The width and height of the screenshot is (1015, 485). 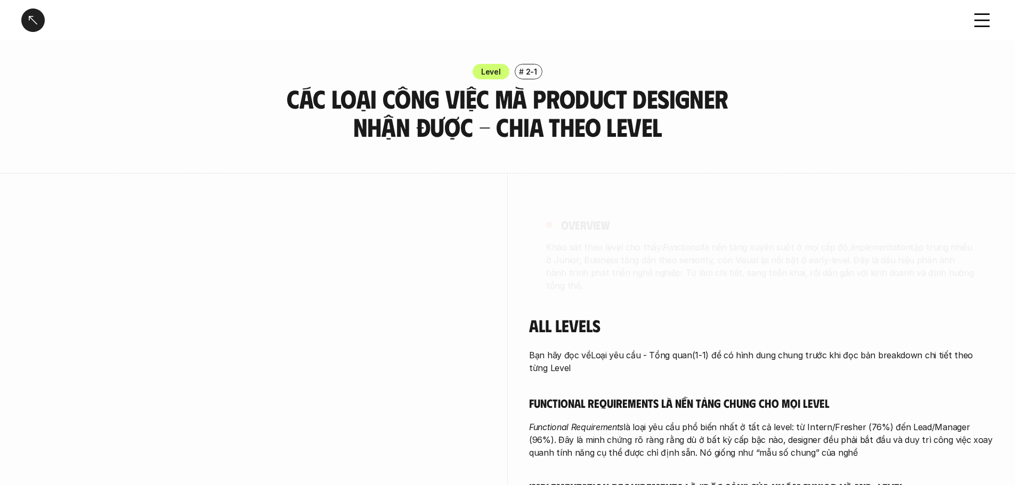 I want to click on h3: Các loại công việc mà Product Designer nhận được - Chia theo Level, so click(x=508, y=113).